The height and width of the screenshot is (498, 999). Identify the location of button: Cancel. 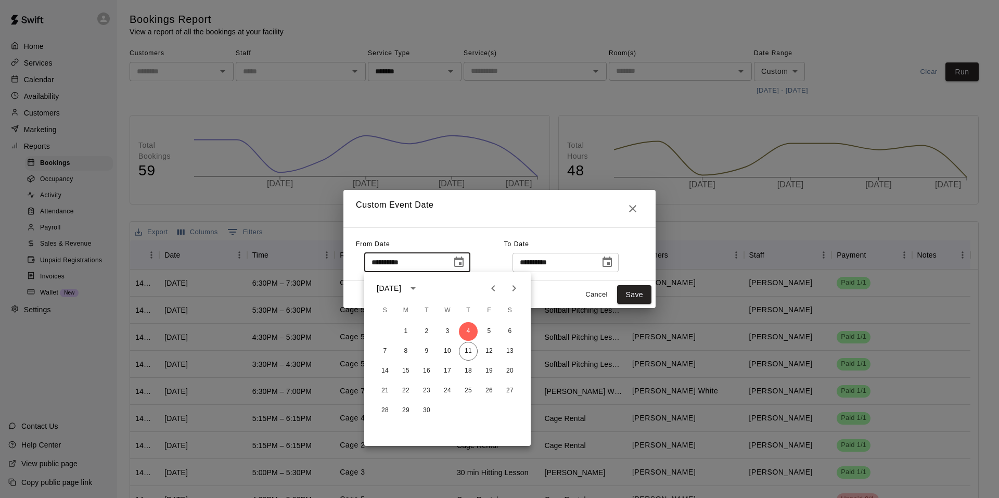
(597, 295).